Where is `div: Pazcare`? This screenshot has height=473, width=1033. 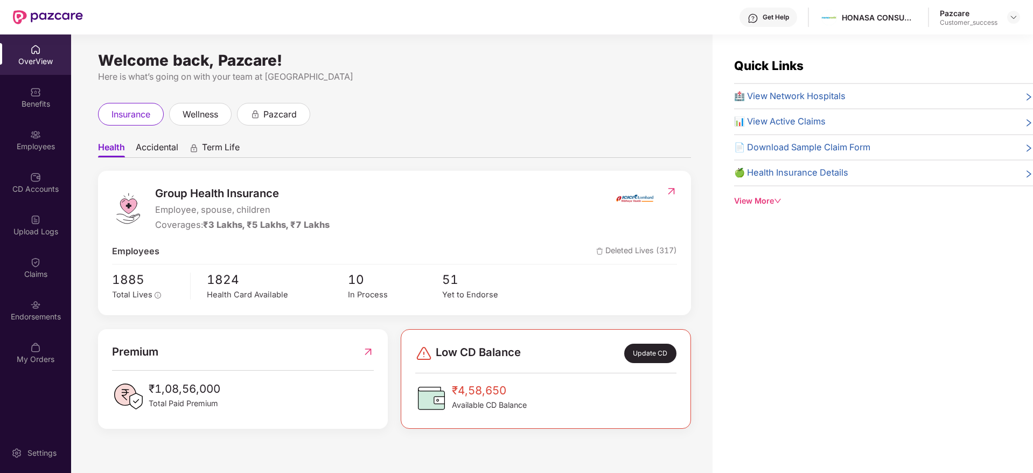
div: Pazcare is located at coordinates (968, 13).